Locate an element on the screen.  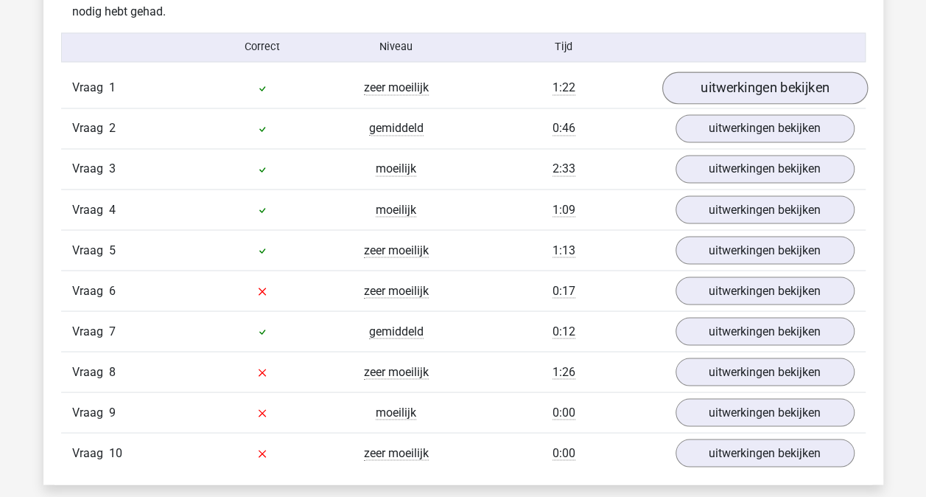
span: 1 is located at coordinates (112, 87).